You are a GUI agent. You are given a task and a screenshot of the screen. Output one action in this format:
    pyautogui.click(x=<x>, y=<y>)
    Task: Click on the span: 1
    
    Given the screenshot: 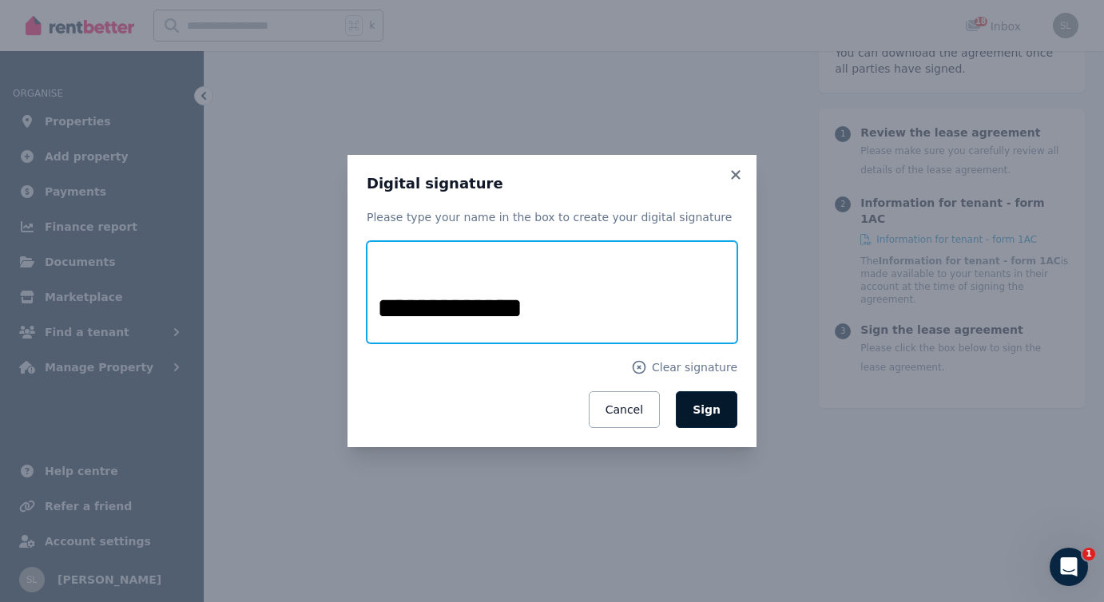 What is the action you would take?
    pyautogui.click(x=1089, y=554)
    